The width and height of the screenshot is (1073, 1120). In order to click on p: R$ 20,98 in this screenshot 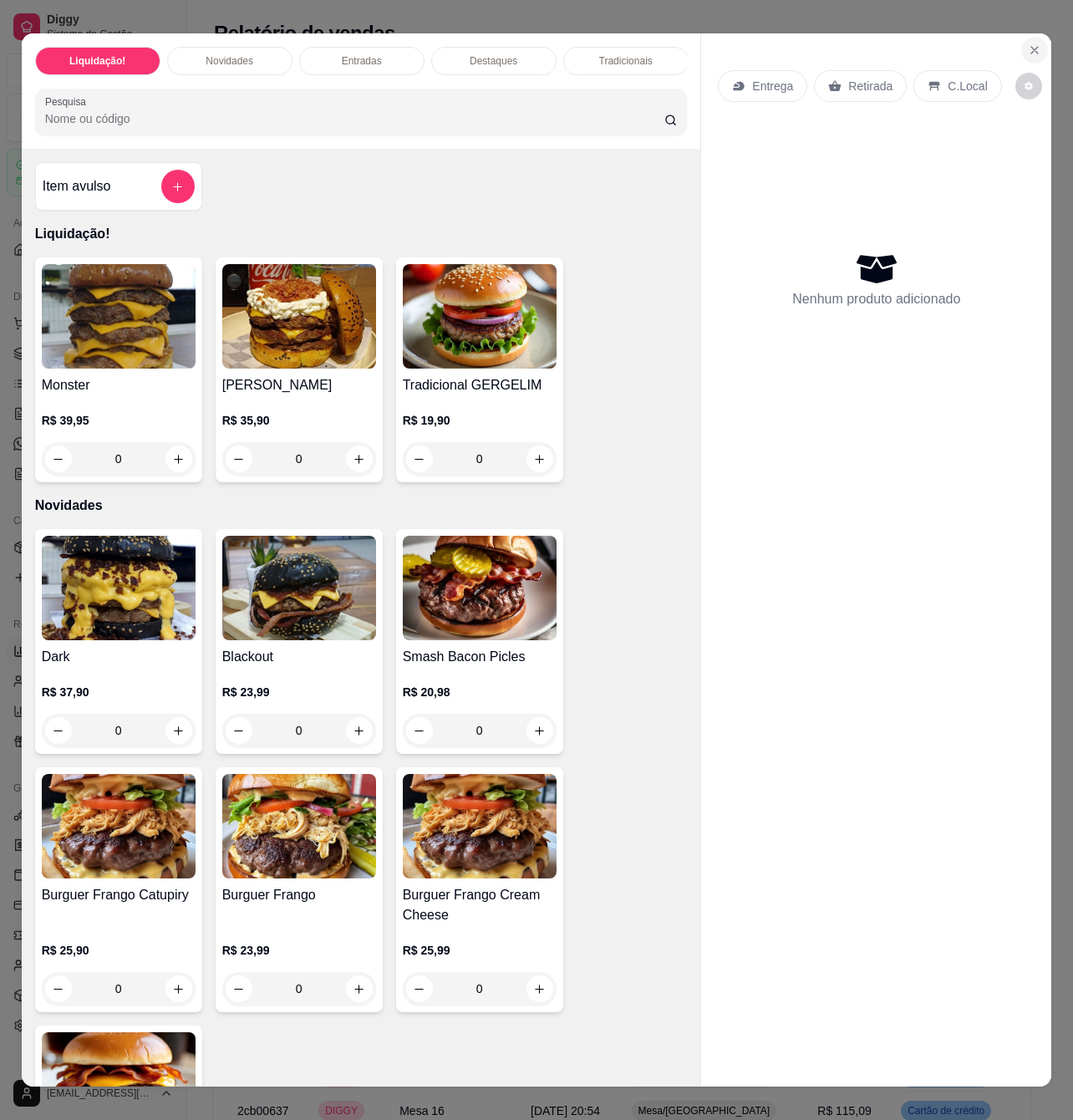, I will do `click(479, 692)`.